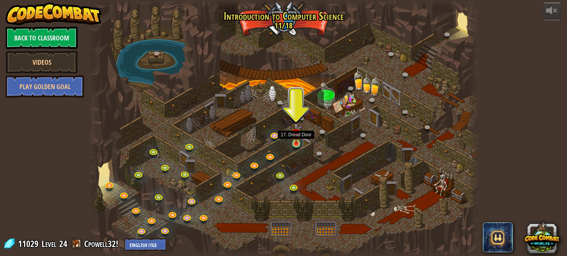 The height and width of the screenshot is (256, 567). What do you see at coordinates (552, 11) in the screenshot?
I see `button: Adjust volume` at bounding box center [552, 11].